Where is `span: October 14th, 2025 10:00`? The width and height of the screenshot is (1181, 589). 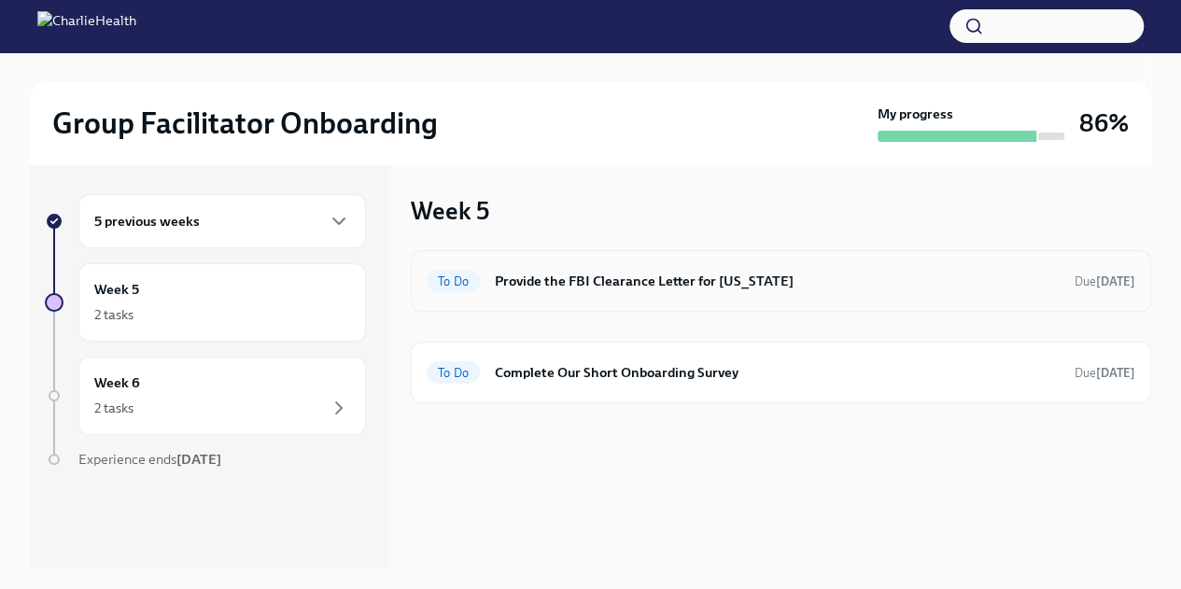
span: October 14th, 2025 10:00 is located at coordinates (1105, 281).